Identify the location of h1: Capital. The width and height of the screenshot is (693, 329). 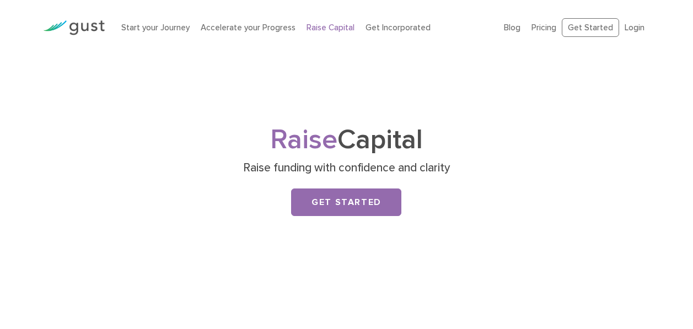
(346, 140).